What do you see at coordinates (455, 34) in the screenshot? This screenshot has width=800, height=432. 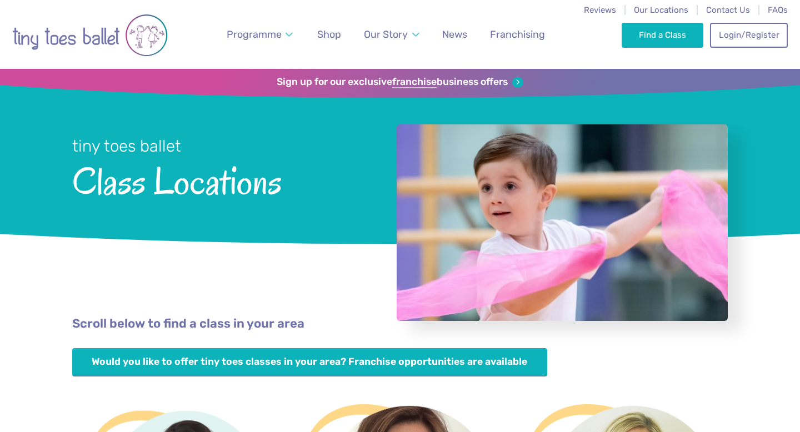 I see `span: News` at bounding box center [455, 34].